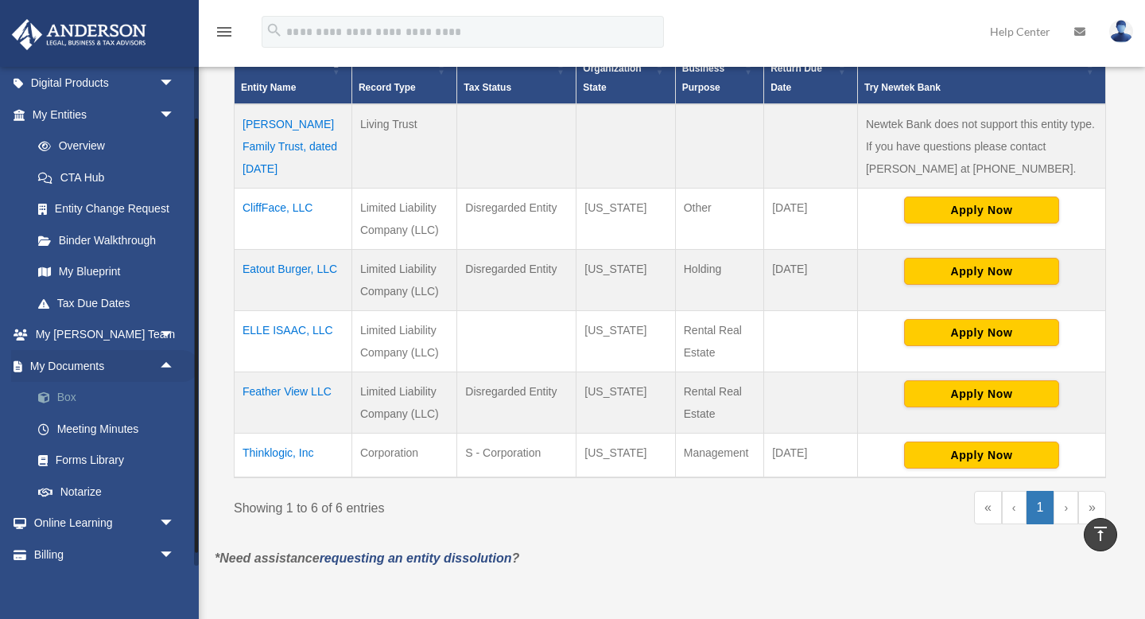  I want to click on th: Business Purpose: Activate to sort, so click(719, 68).